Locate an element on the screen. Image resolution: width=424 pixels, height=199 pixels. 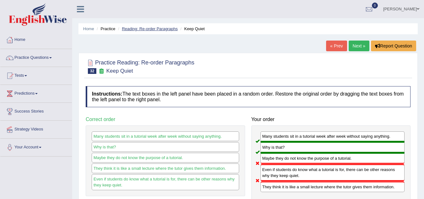
small: Keep Quiet is located at coordinates (120, 71).